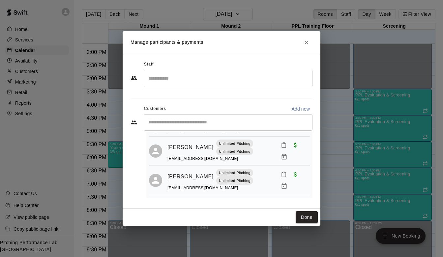 This screenshot has width=443, height=257. I want to click on p: Add new, so click(300, 109).